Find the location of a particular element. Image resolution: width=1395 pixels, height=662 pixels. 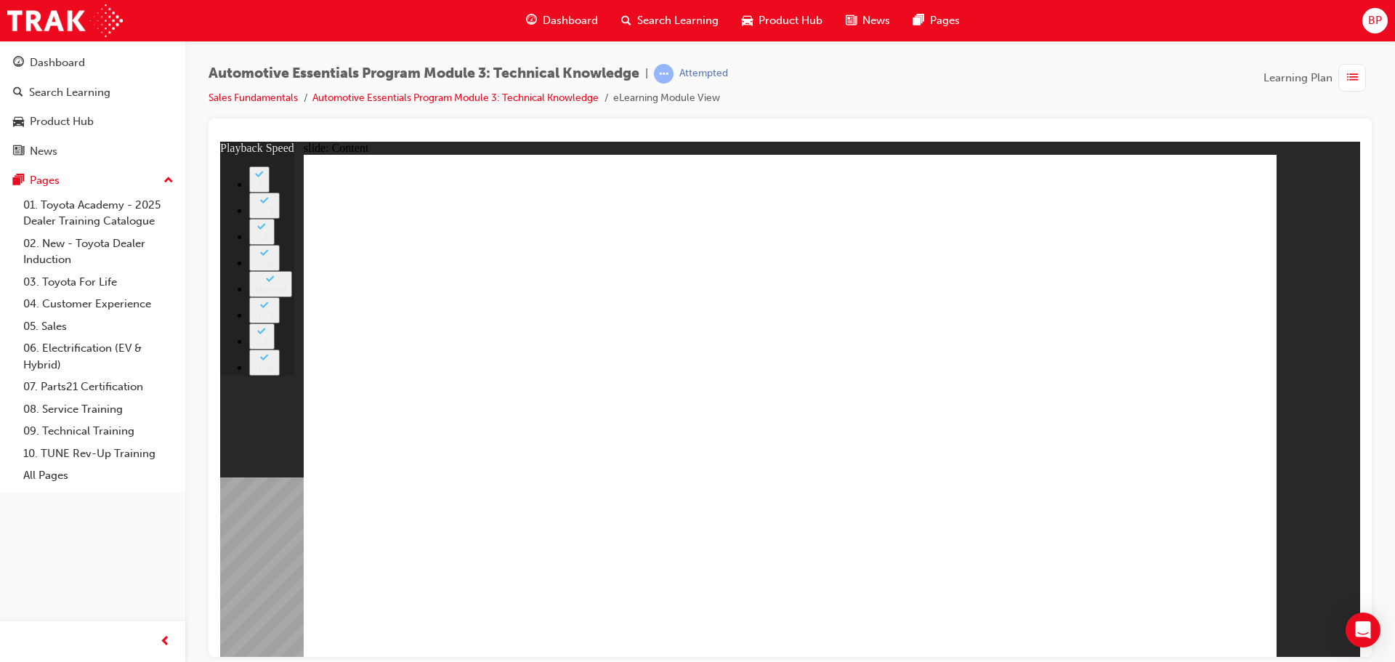

a: 01. Toyota Academy - 2025 Dealer Training Catalogue is located at coordinates (98, 213).